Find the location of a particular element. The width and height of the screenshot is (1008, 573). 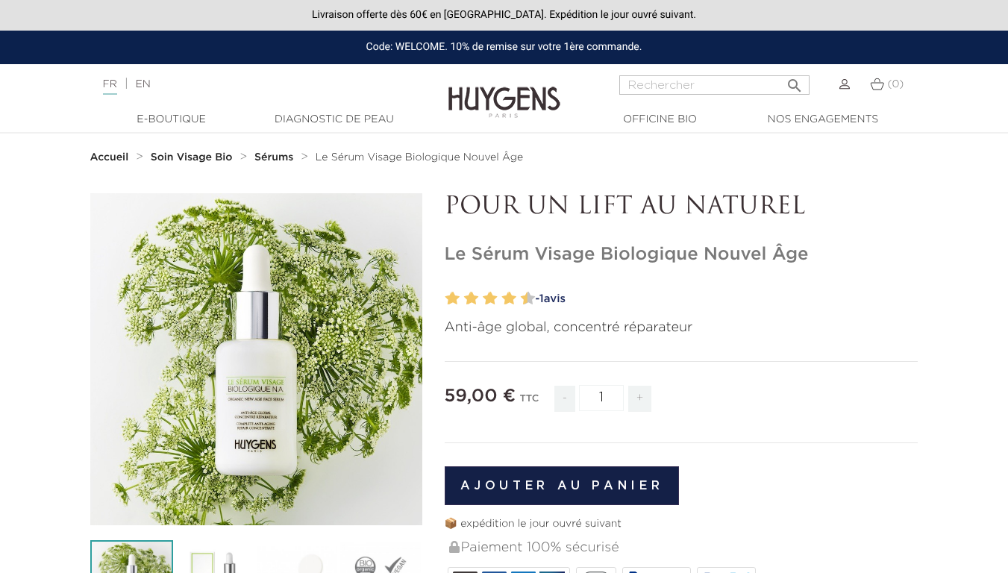

a: Soin Visage Bio is located at coordinates (193, 157).